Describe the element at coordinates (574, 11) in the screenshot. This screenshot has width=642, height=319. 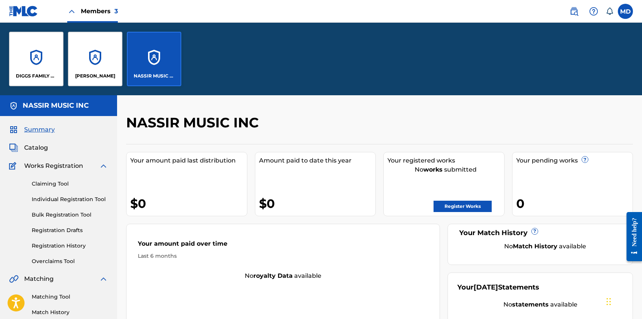
I see `a: Public Search` at that location.